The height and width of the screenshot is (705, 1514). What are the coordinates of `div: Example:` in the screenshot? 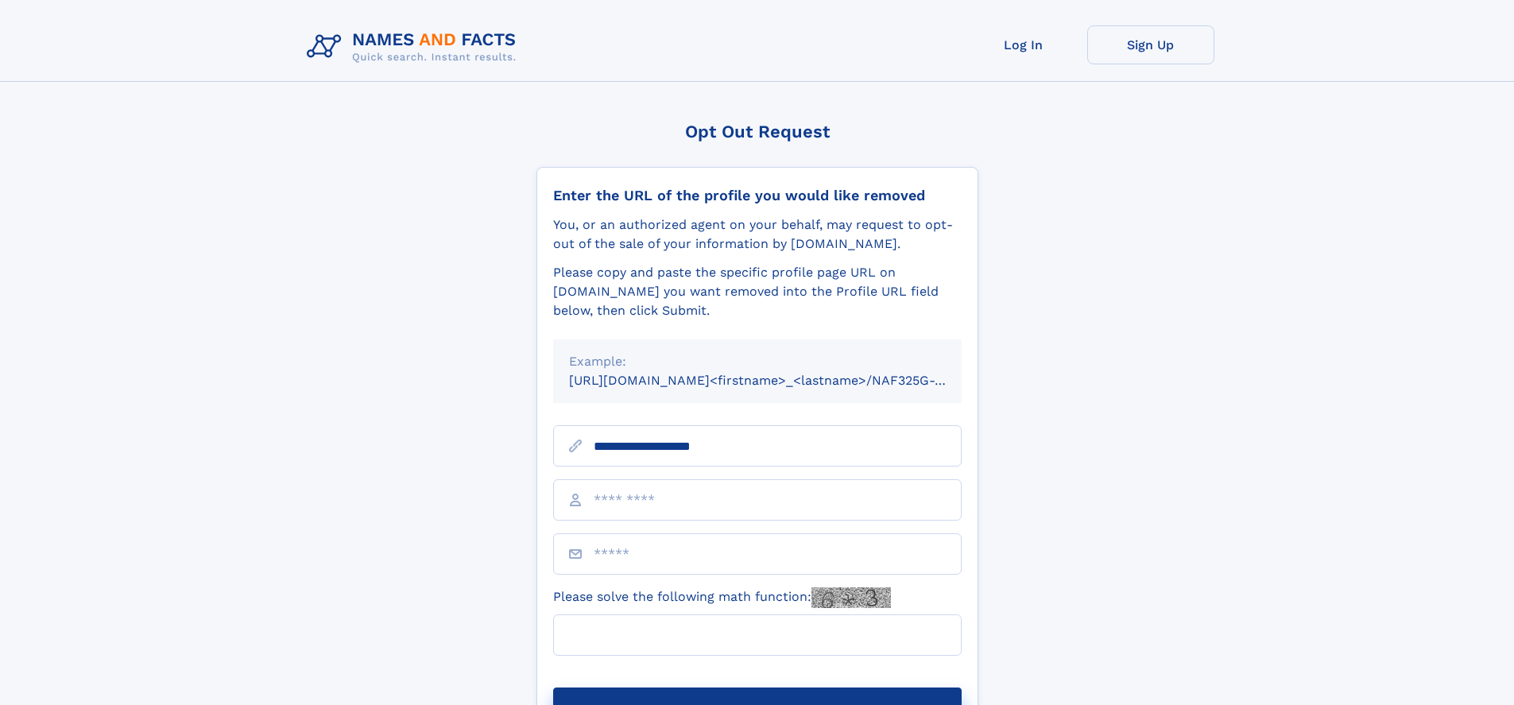 It's located at (757, 362).